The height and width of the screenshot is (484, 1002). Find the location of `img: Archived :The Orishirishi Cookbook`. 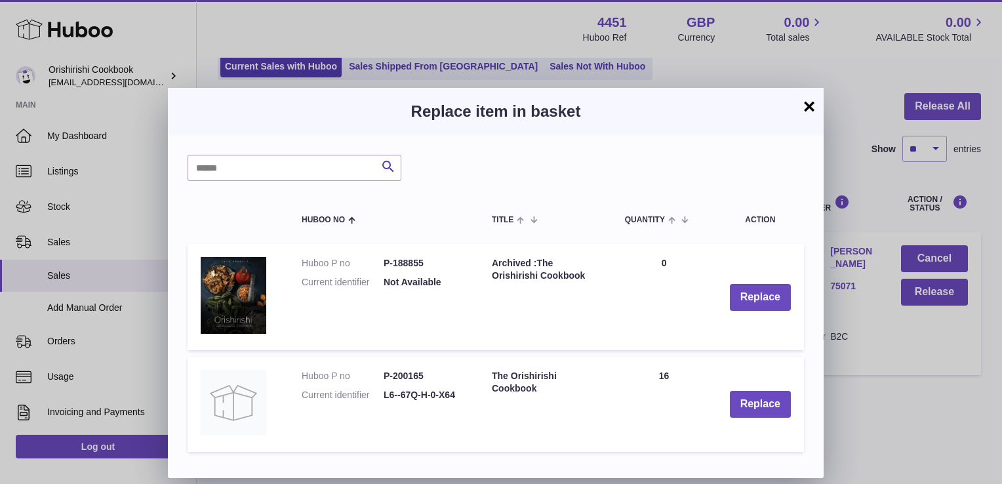

img: Archived :The Orishirishi Cookbook is located at coordinates (234, 295).